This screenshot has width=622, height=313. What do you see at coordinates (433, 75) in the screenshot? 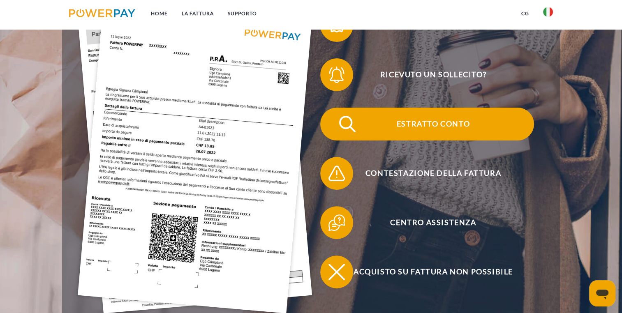
I see `span: Ricevuto un sollecito?` at bounding box center [433, 75].